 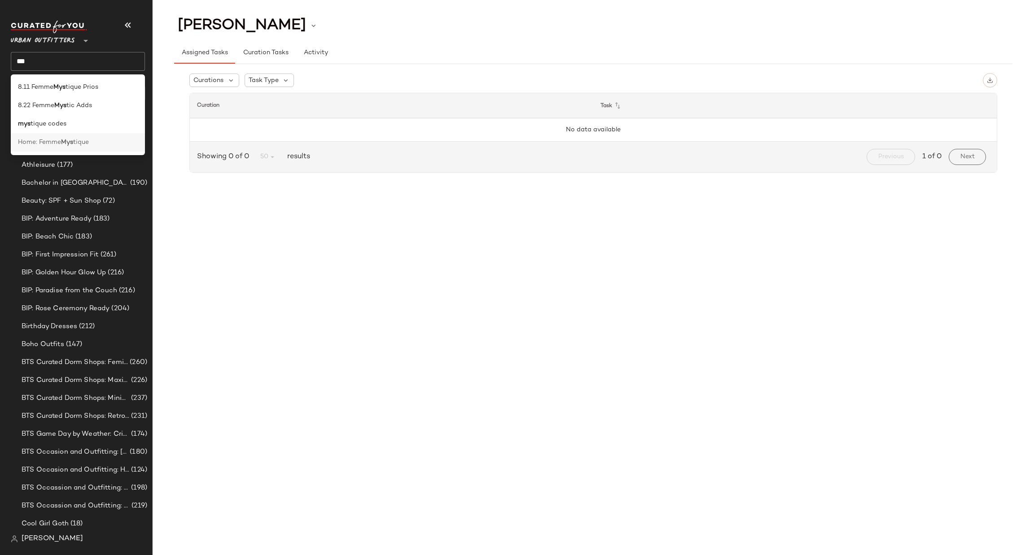 What do you see at coordinates (75, 416) in the screenshot?
I see `span: BTS Curated Dorm Shops: Retro+ Boho` at bounding box center [75, 416].